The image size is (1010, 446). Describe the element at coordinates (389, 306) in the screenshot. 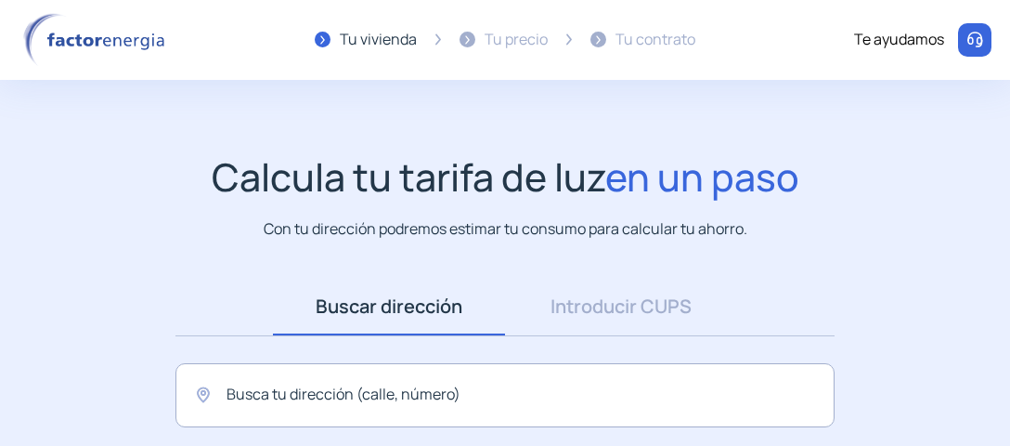

I see `a: Buscar dirección` at that location.